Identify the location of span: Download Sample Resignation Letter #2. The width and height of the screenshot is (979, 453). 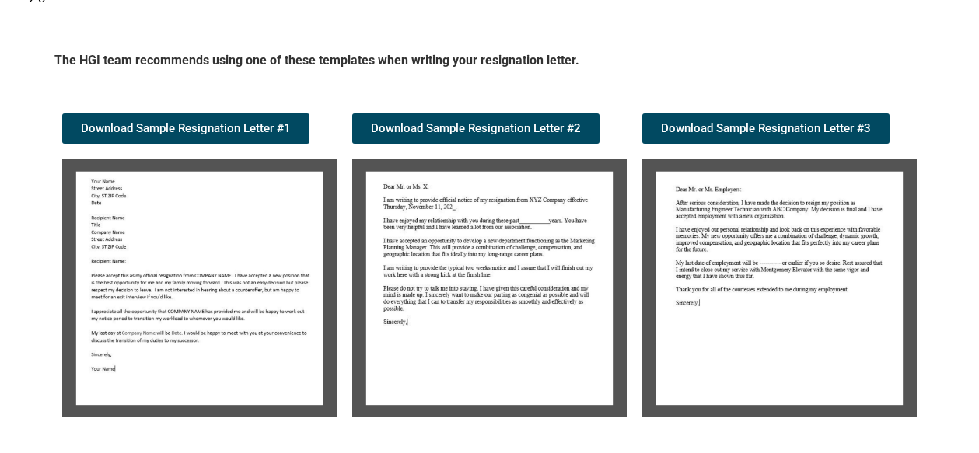
(476, 128).